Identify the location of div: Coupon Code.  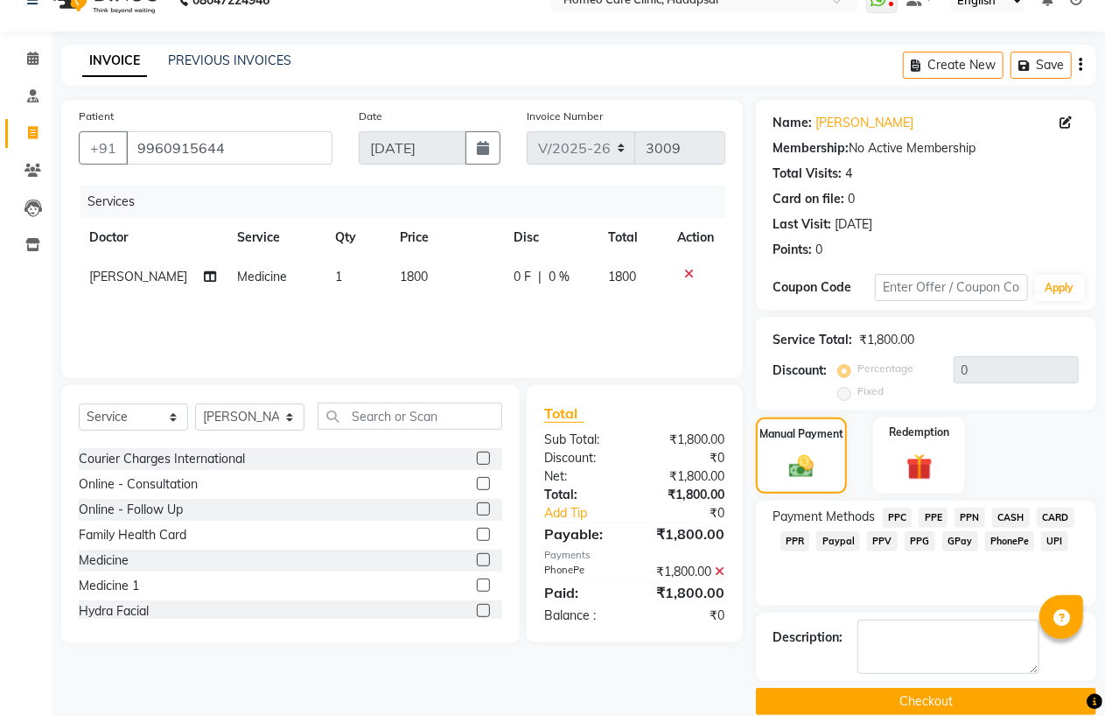
(824, 287).